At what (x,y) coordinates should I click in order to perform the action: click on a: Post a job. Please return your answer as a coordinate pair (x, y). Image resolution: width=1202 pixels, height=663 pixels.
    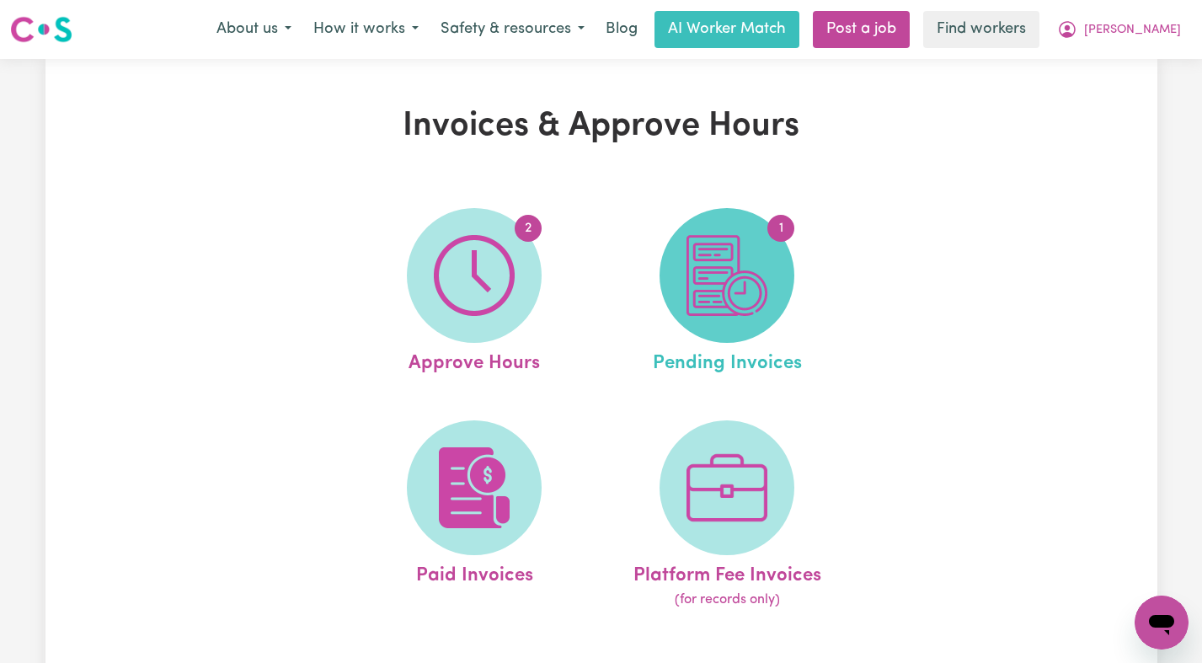
    Looking at the image, I should click on (861, 29).